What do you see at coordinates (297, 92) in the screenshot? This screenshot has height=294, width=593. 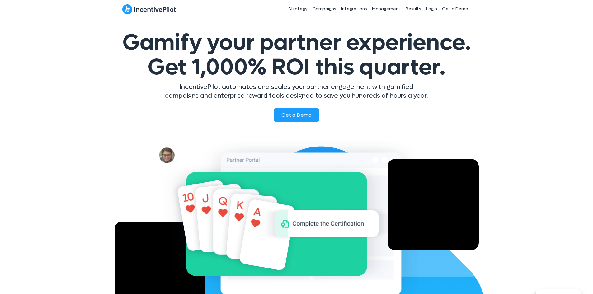 I see `p: IncentivePilot automates and scales your partner engagement with gamified campaigns and enterpris...` at bounding box center [297, 92].